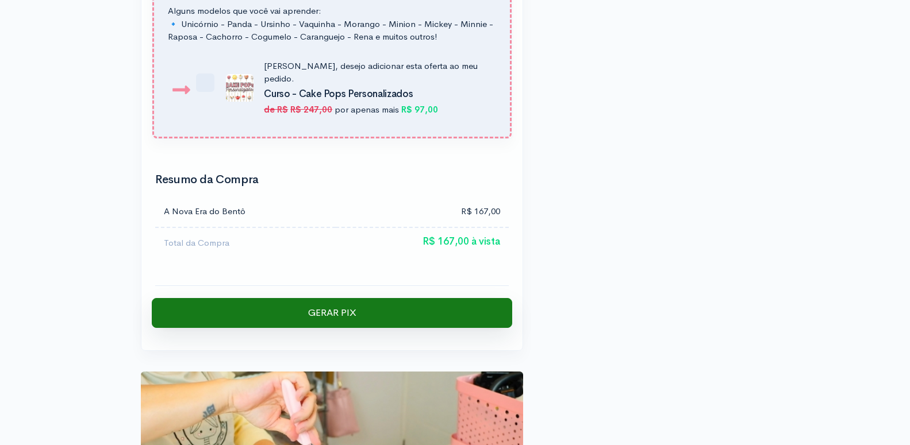  I want to click on h2: Resumo da Compra, so click(332, 180).